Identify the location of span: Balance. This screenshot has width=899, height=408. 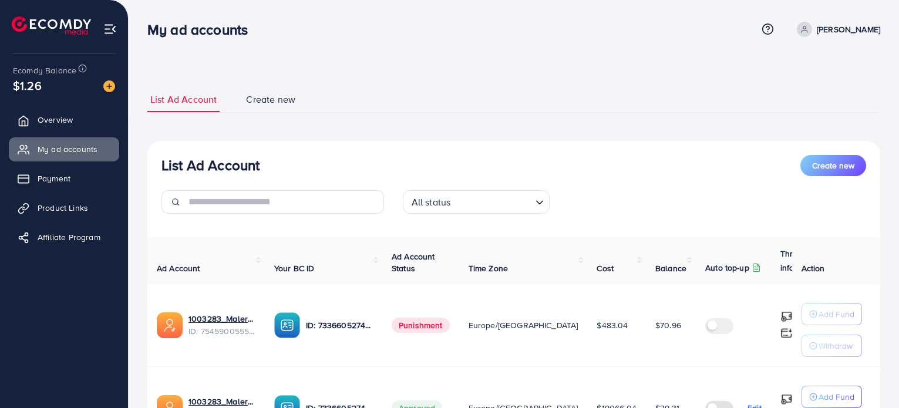
(671, 268).